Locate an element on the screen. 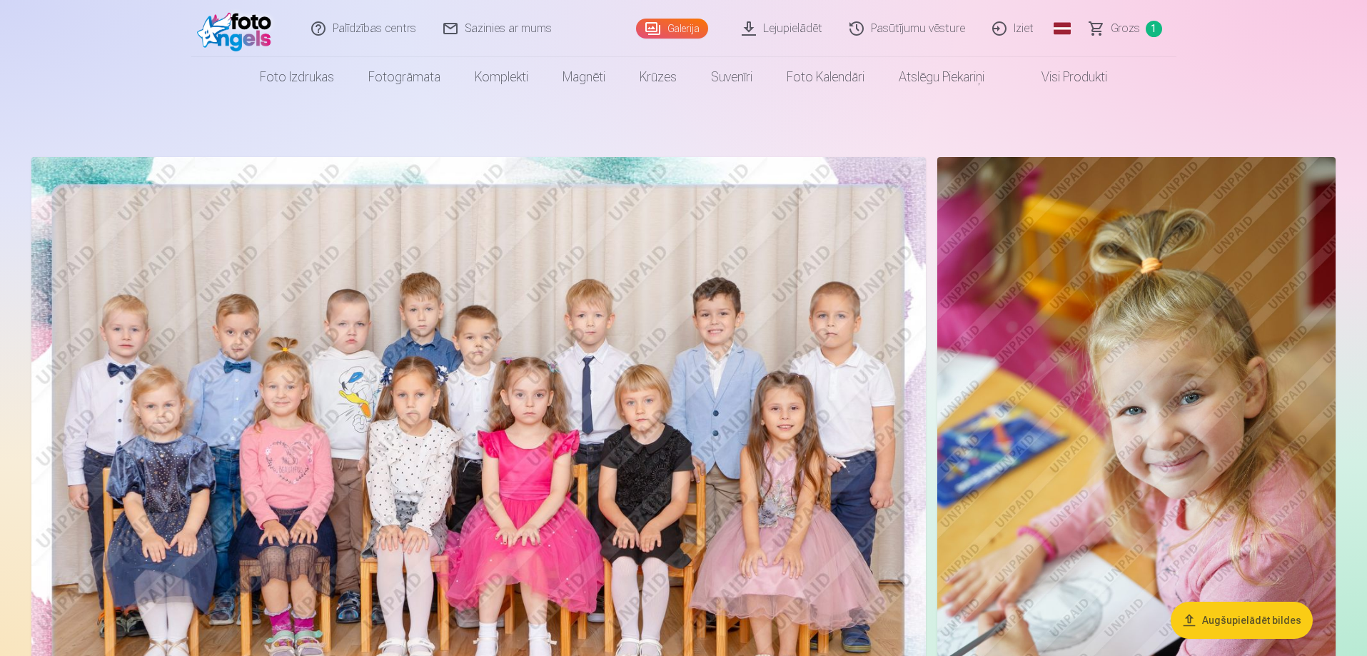 The width and height of the screenshot is (1367, 656). a: Krūzes is located at coordinates (658, 77).